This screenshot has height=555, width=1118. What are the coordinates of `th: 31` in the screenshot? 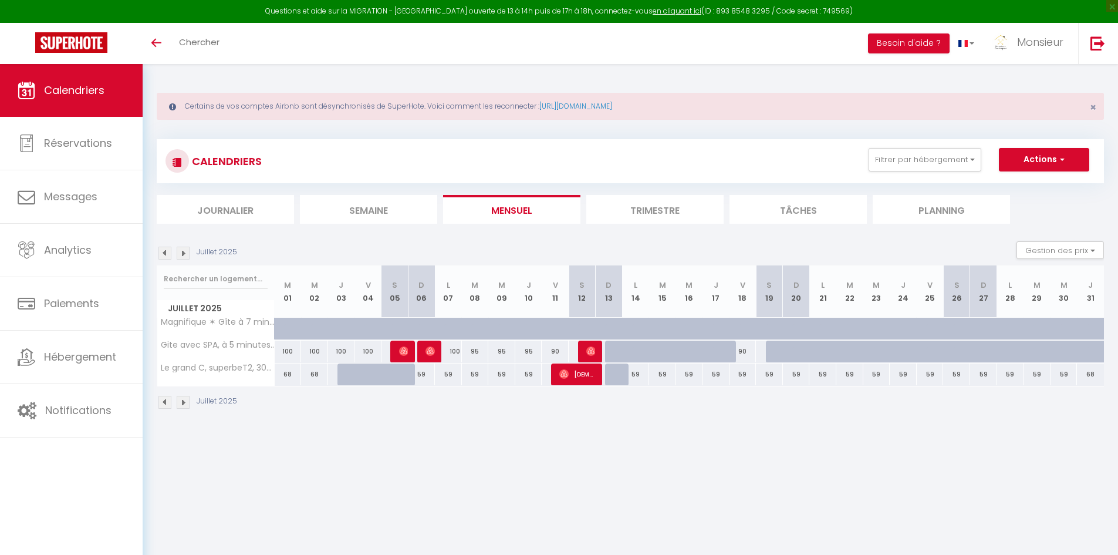 It's located at (1090, 291).